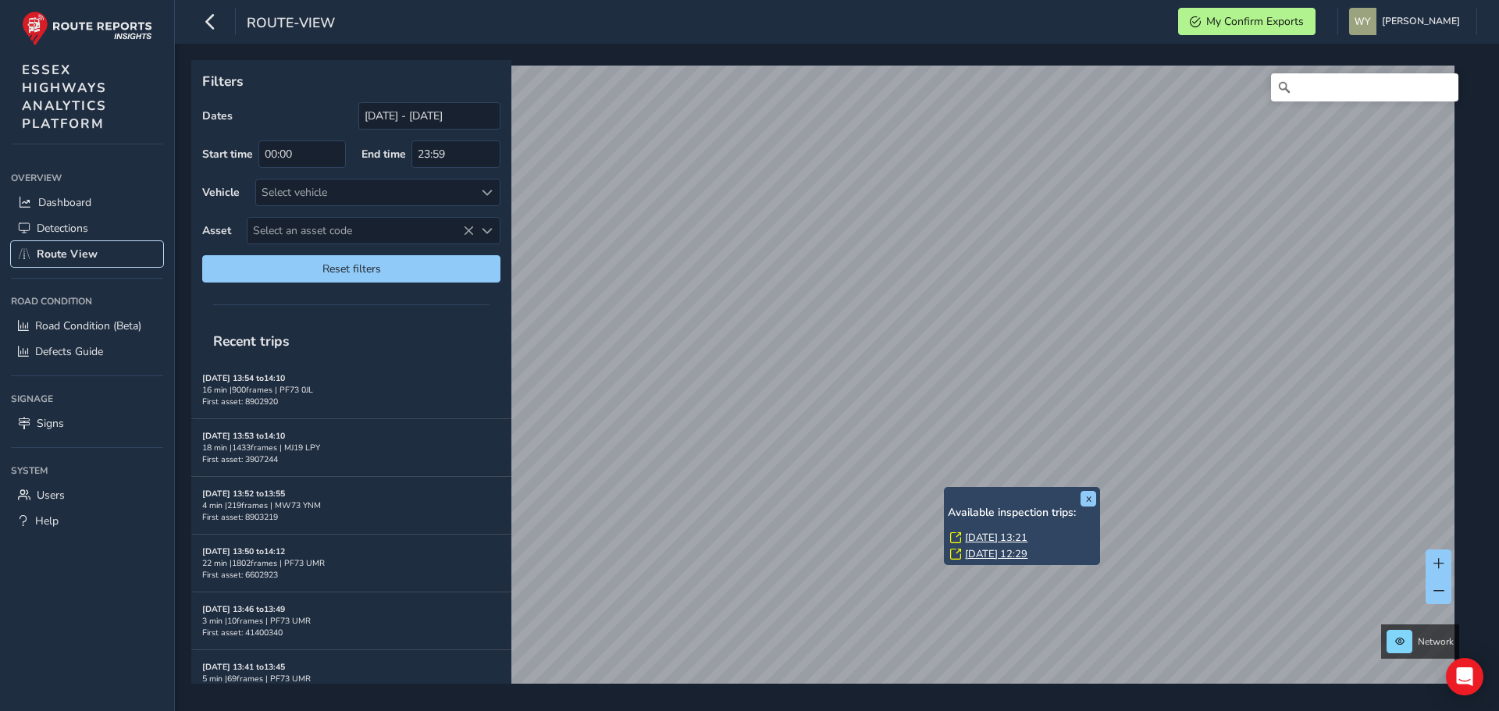  I want to click on span: First asset: 3907244, so click(240, 459).